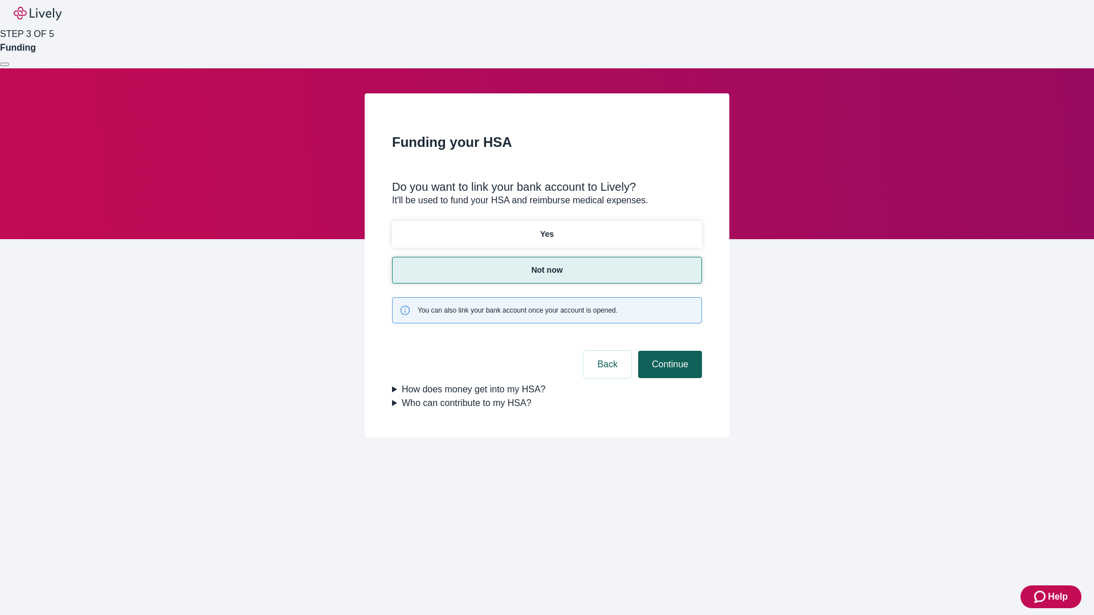 Image resolution: width=1094 pixels, height=615 pixels. What do you see at coordinates (607, 365) in the screenshot?
I see `button: Back` at bounding box center [607, 365].